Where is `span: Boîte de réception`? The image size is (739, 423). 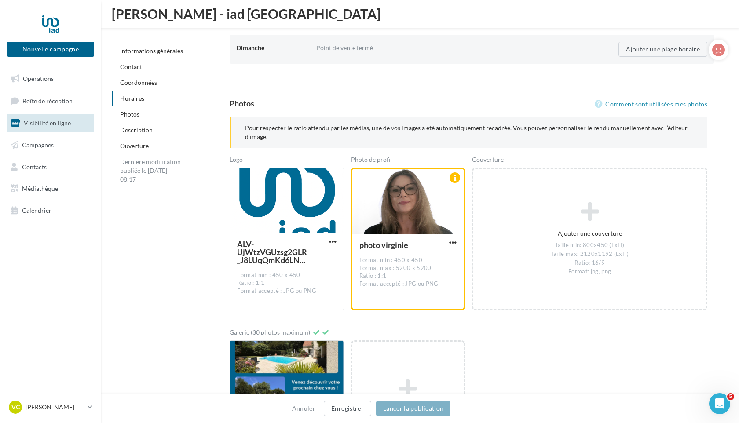
span: Boîte de réception is located at coordinates (48, 100).